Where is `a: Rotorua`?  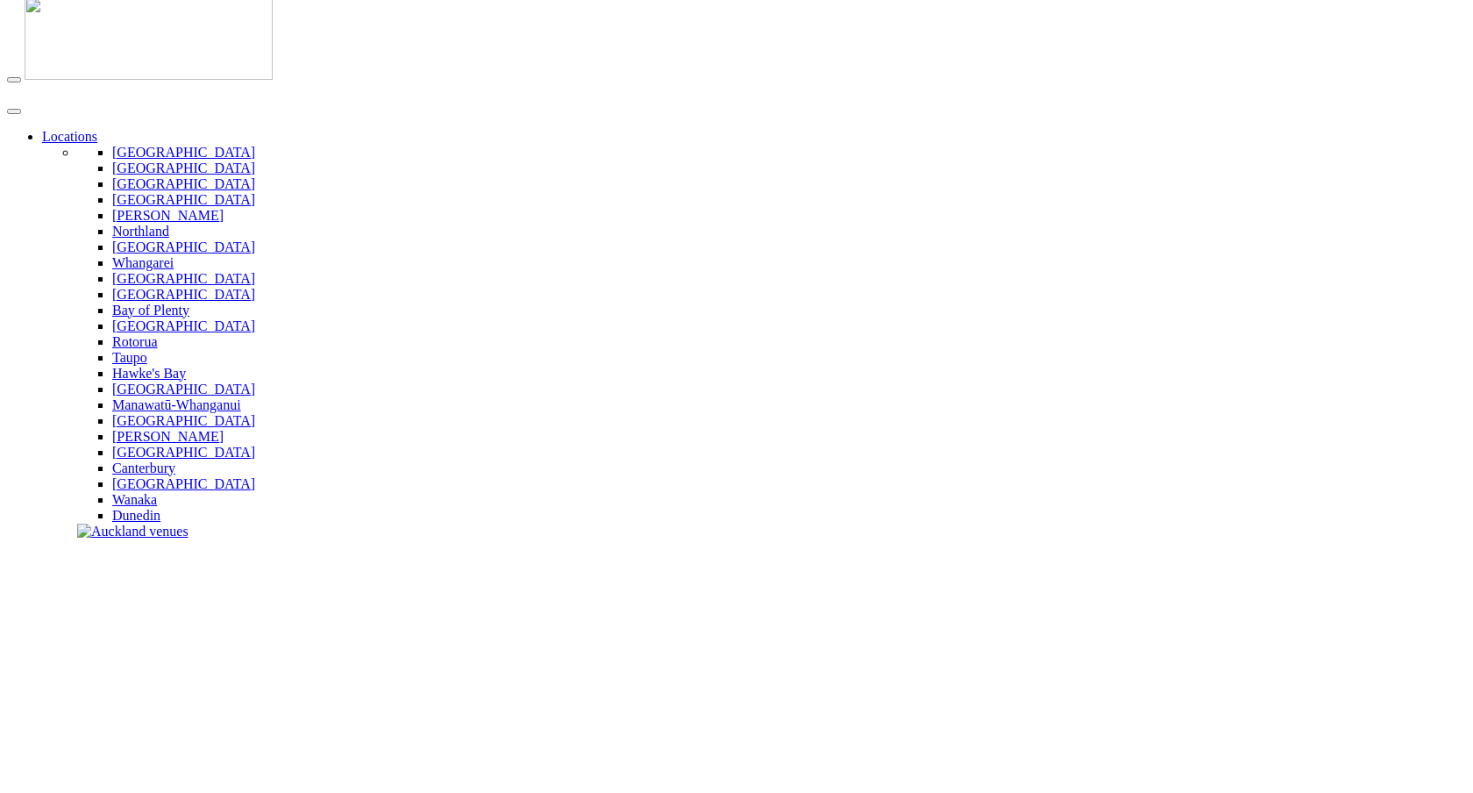 a: Rotorua is located at coordinates (135, 341).